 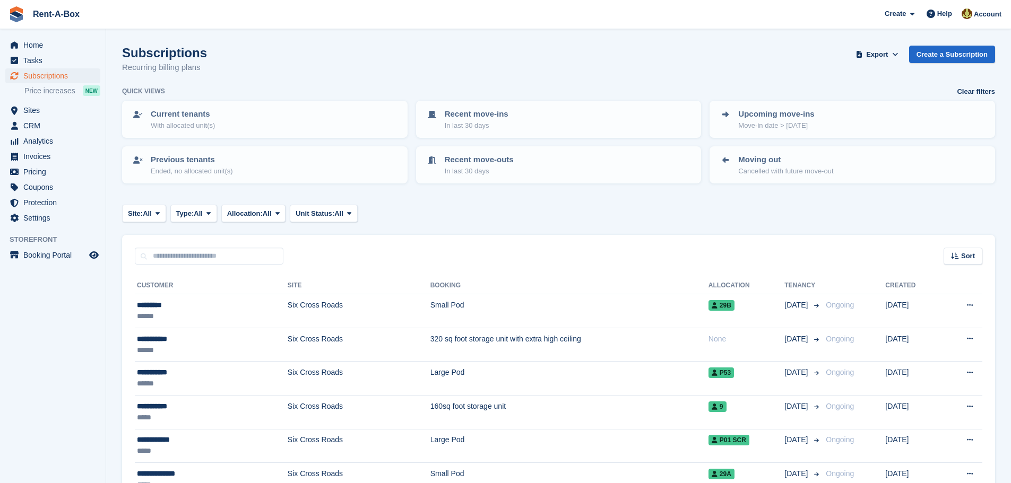 What do you see at coordinates (721, 306) in the screenshot?
I see `span: 29B` at bounding box center [721, 306].